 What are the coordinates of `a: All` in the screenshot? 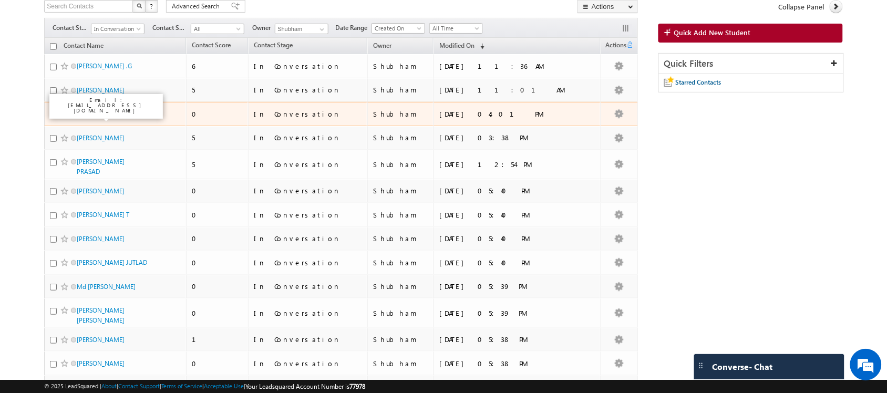 It's located at (217, 29).